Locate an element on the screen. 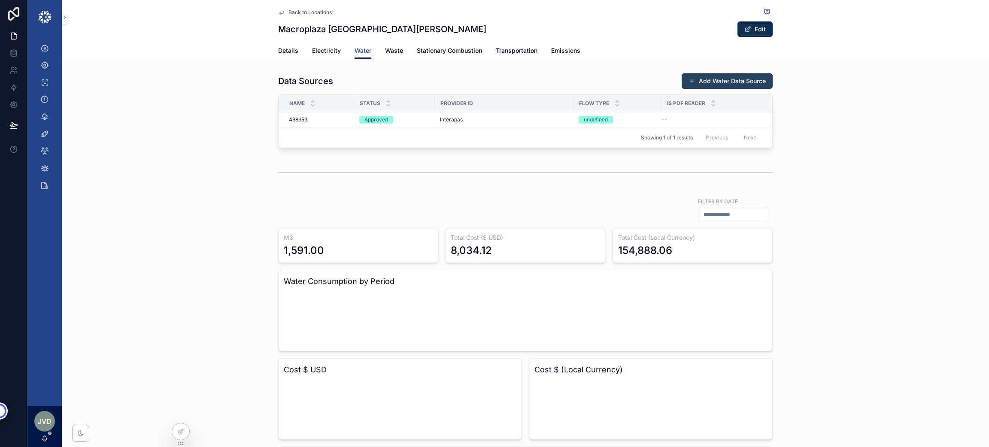 The height and width of the screenshot is (447, 989). span: Interapas is located at coordinates (451, 120).